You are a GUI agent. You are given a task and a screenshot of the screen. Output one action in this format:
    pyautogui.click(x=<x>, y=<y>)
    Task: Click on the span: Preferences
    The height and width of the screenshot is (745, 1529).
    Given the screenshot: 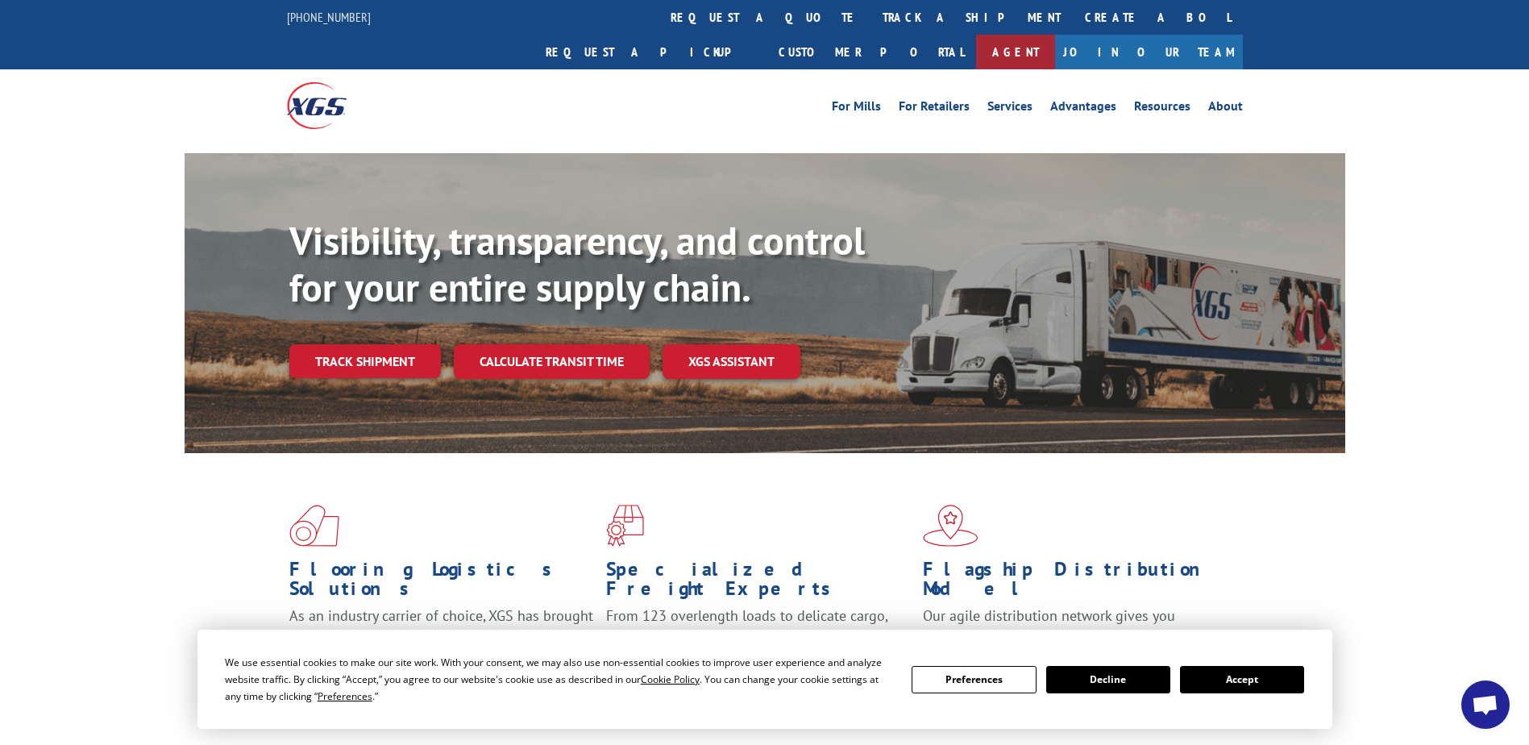 What is the action you would take?
    pyautogui.click(x=345, y=696)
    